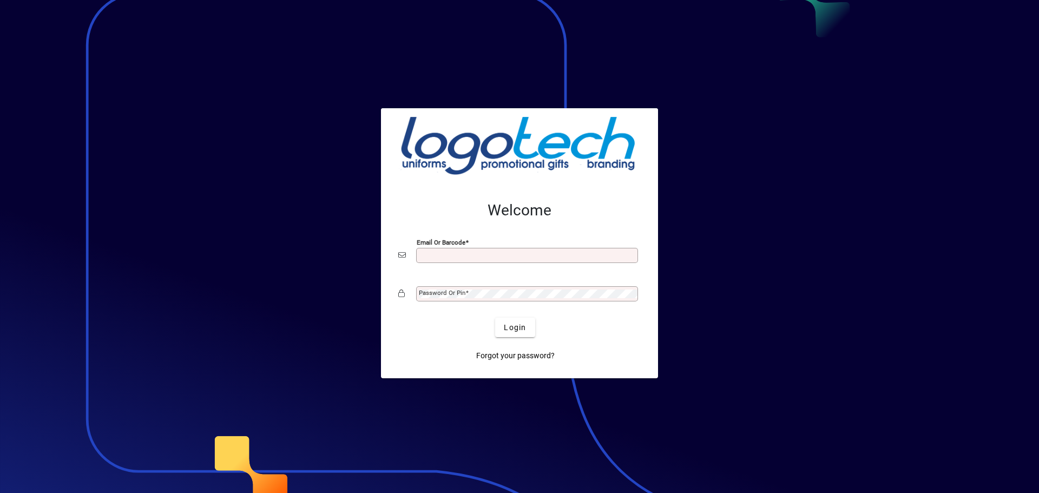 Image resolution: width=1039 pixels, height=493 pixels. I want to click on h2: Welcome, so click(520, 211).